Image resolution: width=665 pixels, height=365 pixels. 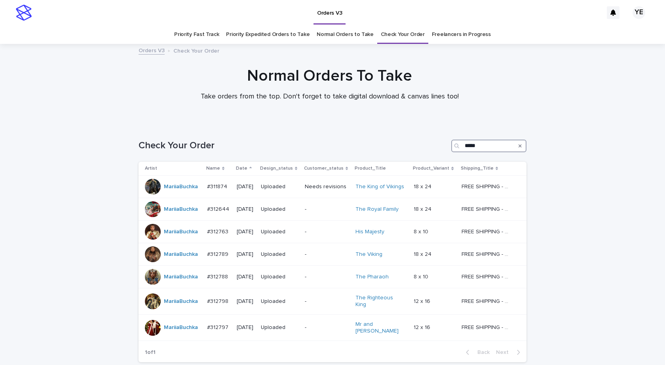 I want to click on p: #312763, so click(x=219, y=231).